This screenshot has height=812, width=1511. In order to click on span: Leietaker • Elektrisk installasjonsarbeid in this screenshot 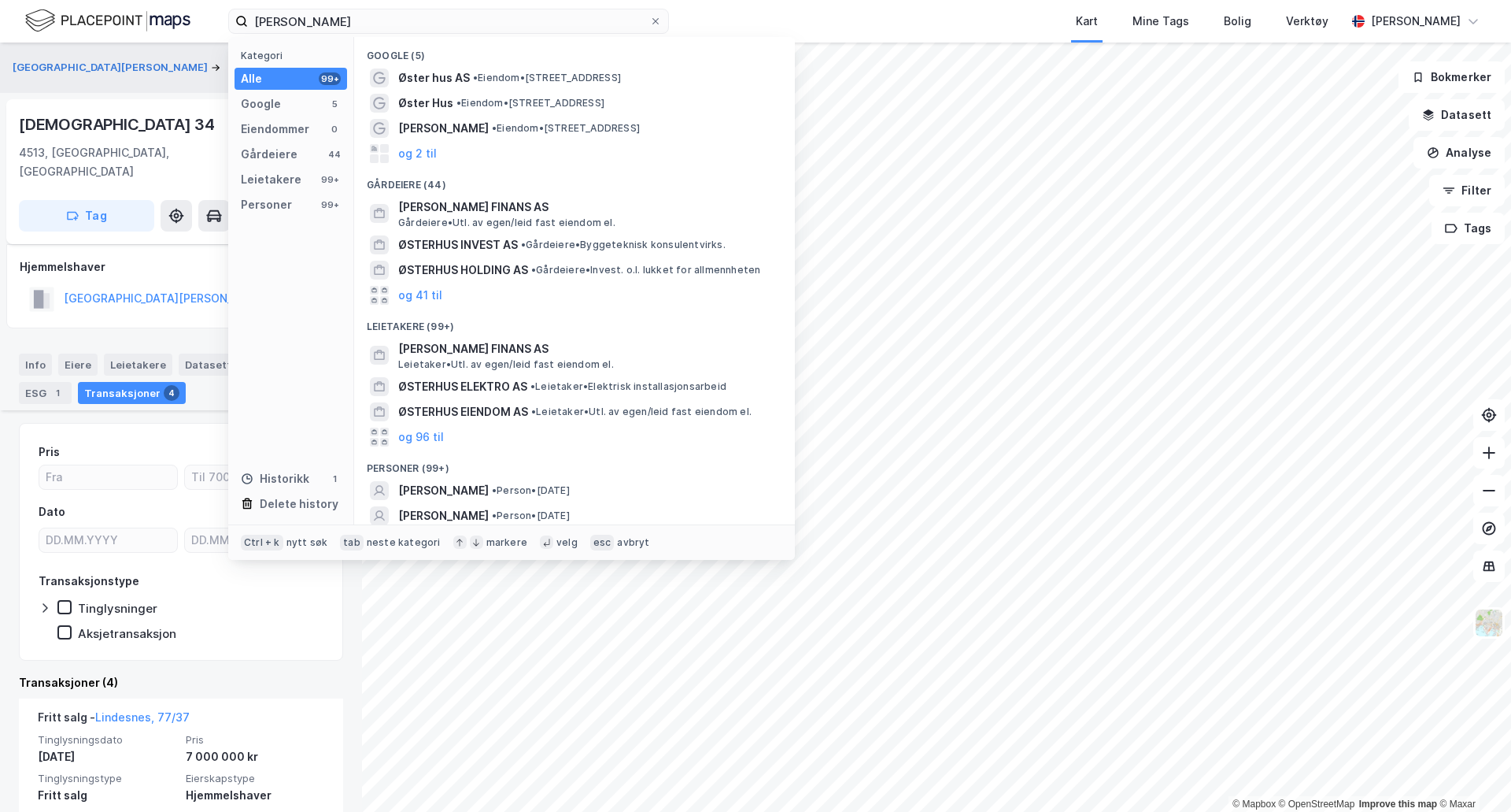, I will do `click(628, 386)`.